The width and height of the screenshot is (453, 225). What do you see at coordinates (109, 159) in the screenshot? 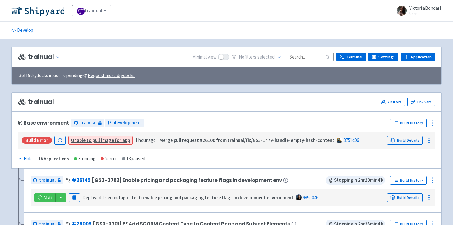
I see `div: 2 error` at bounding box center [109, 159].